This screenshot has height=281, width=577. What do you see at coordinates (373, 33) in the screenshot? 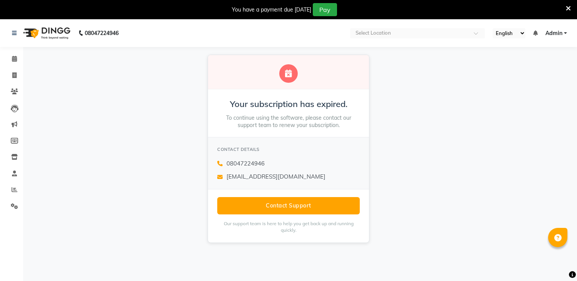
I see `div: Select Location` at bounding box center [373, 33].